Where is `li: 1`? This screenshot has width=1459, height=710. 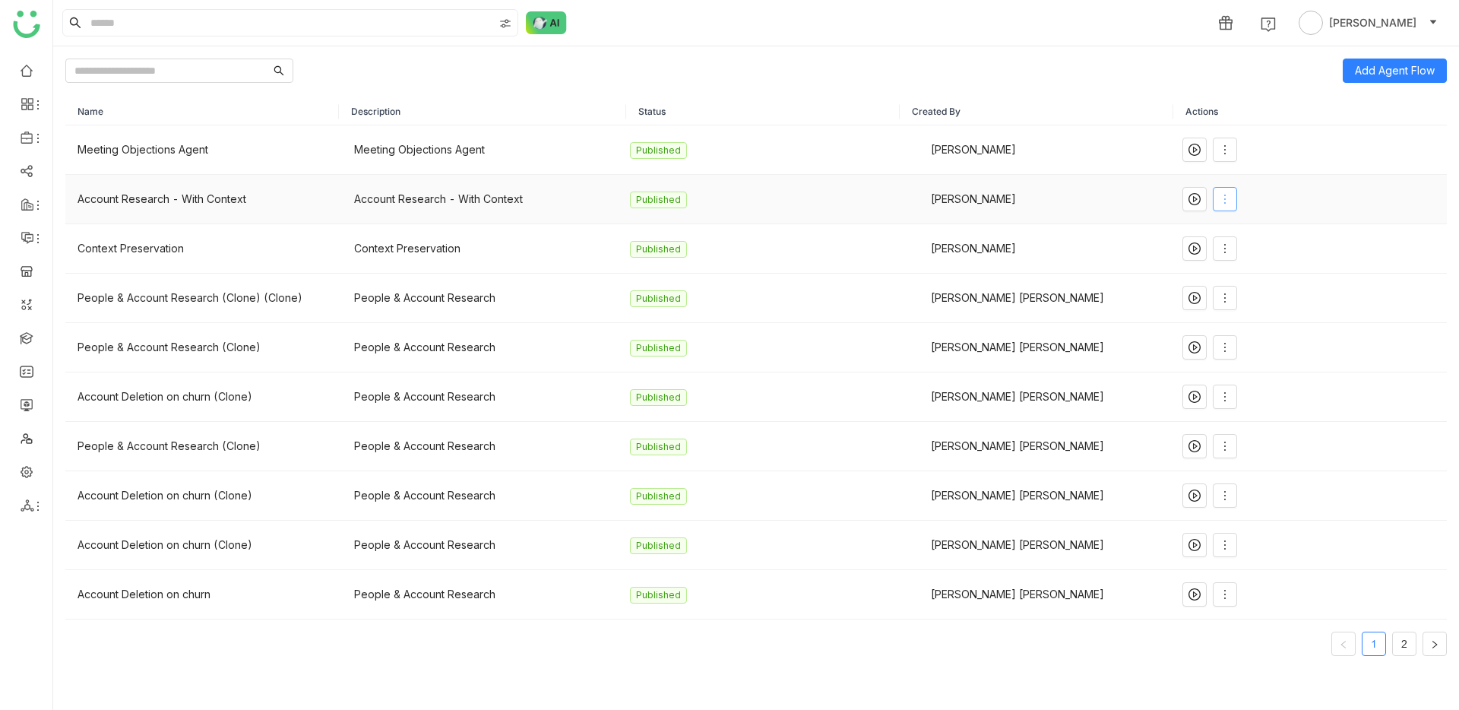 li: 1 is located at coordinates (1374, 644).